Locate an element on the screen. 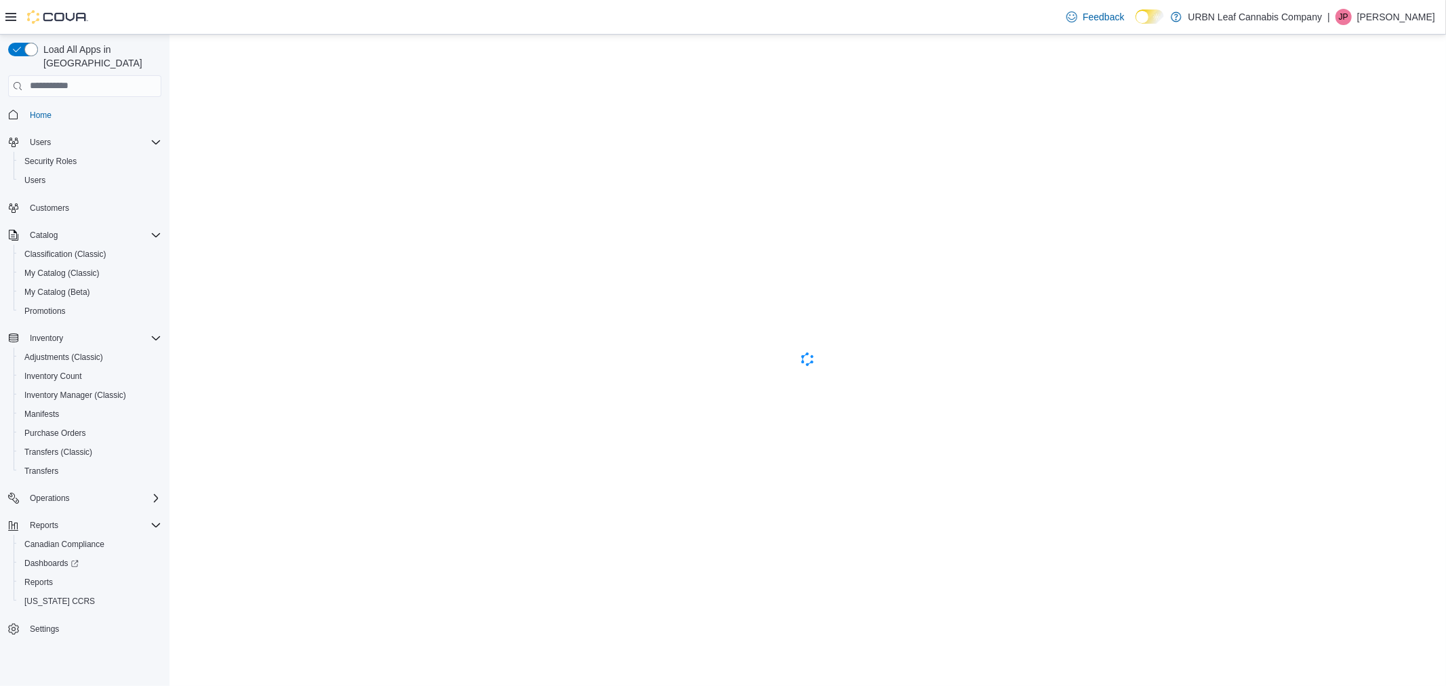 The width and height of the screenshot is (1446, 686). p: URBN Leaf Cannabis Company is located at coordinates (1256, 17).